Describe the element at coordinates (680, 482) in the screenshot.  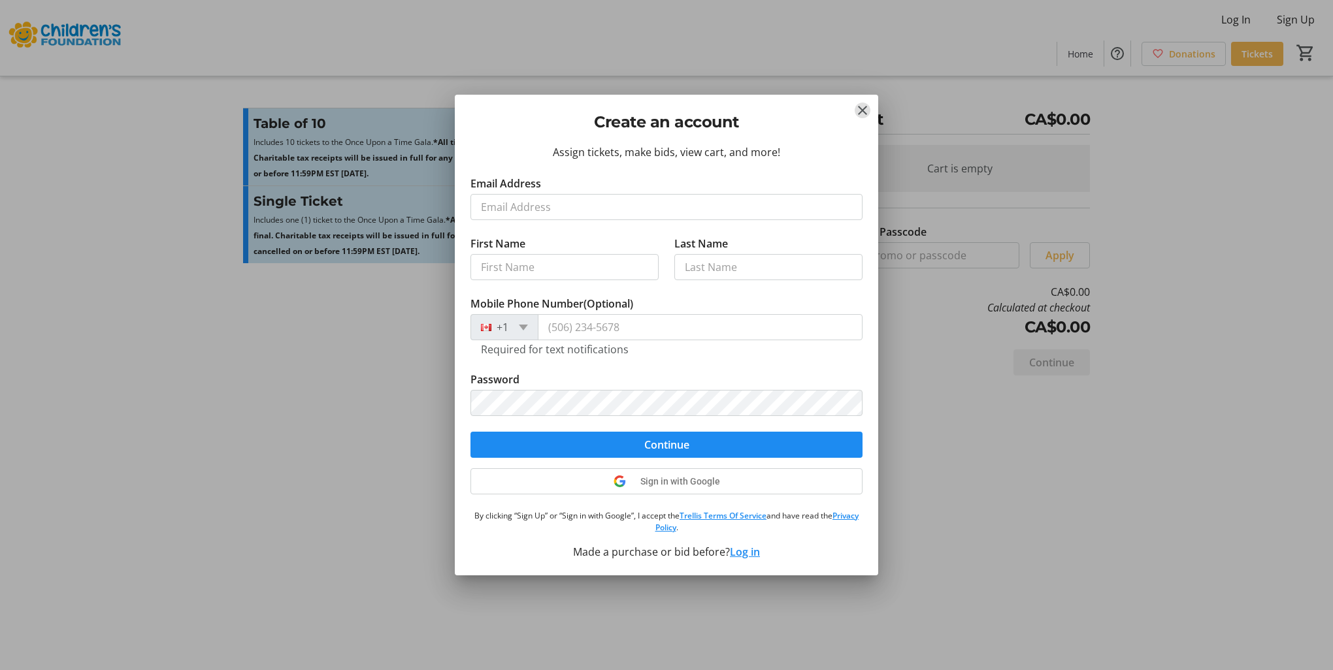
I see `span: Sign in with Google` at that location.